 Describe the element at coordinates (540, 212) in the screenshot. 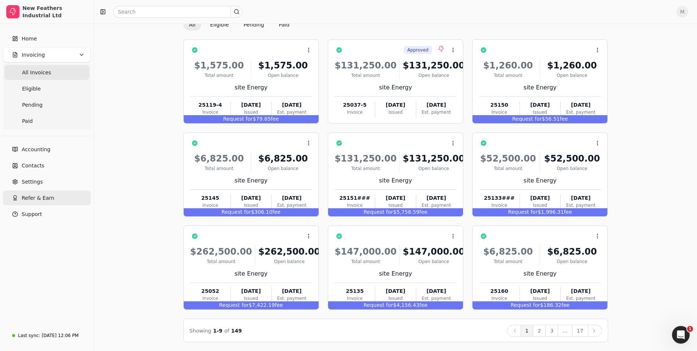

I see `div: $1,996.31` at that location.